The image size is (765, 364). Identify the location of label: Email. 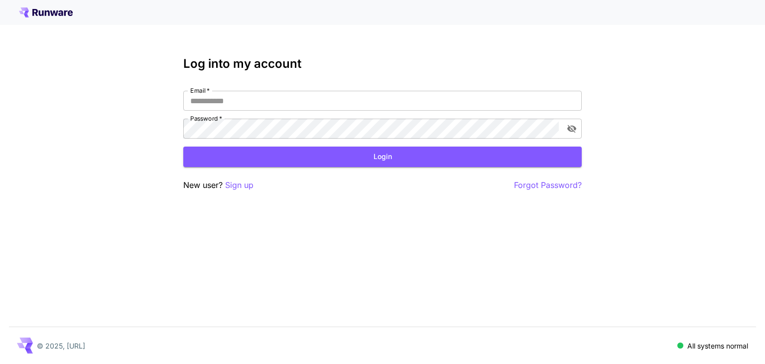
(200, 90).